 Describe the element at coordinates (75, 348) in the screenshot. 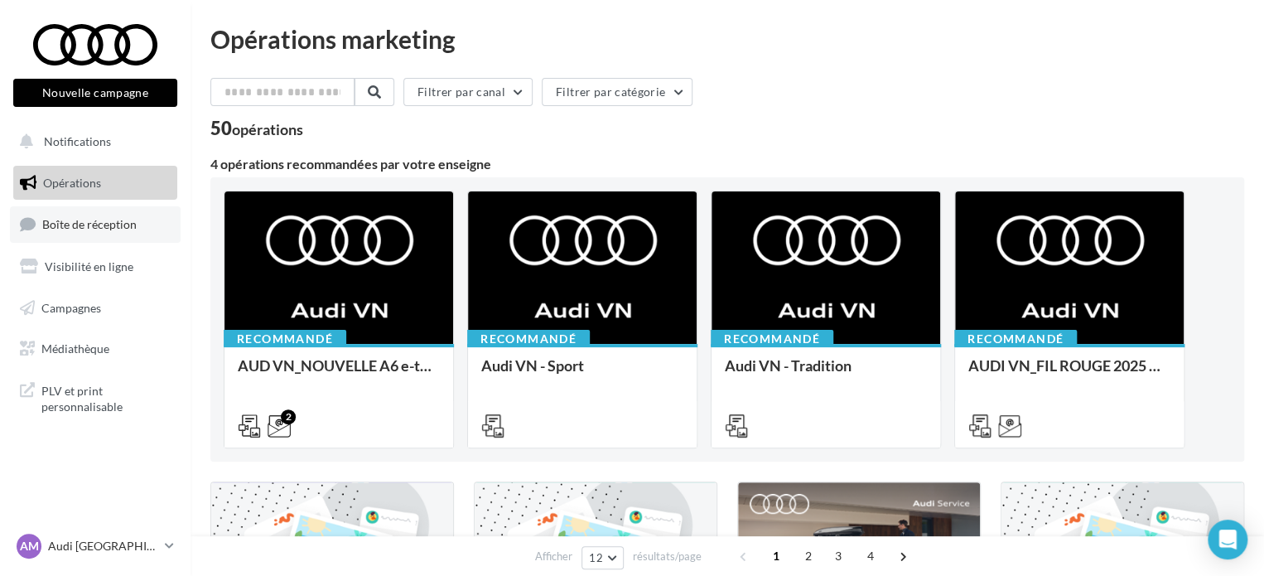

I see `span: Médiathèque` at that location.